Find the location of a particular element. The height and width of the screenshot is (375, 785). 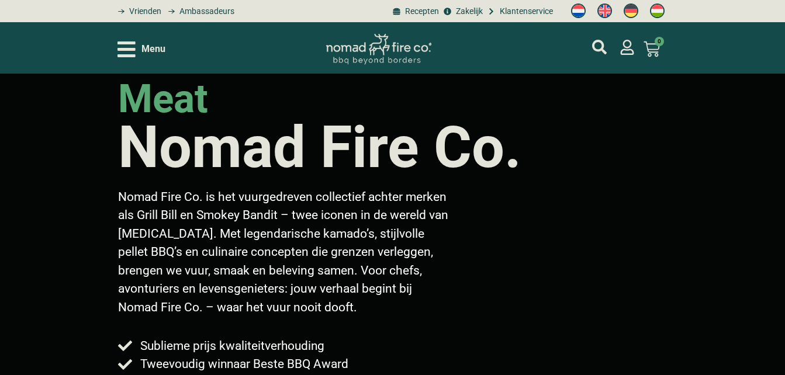

h2: meat is located at coordinates (163, 99).